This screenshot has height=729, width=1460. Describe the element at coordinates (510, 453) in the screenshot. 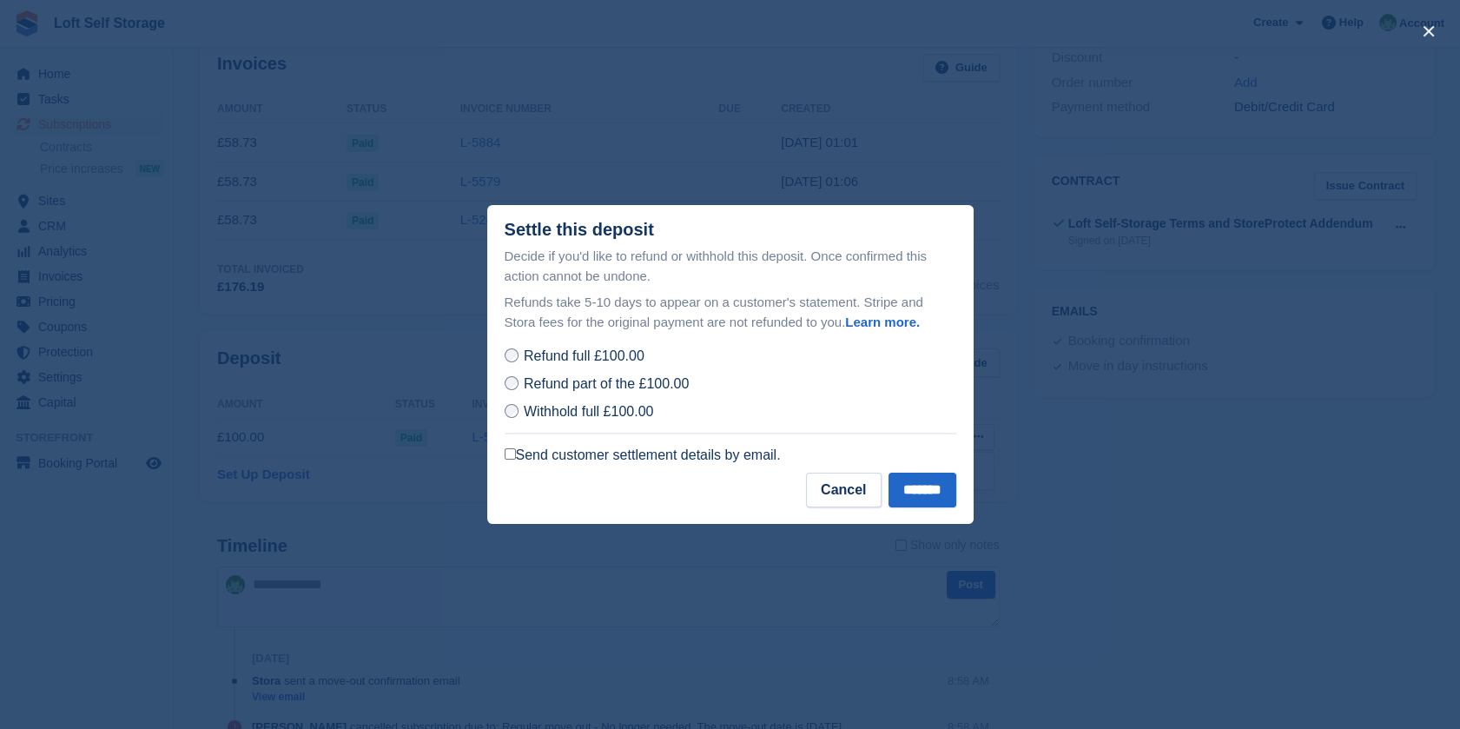

I see `input: Send customer settlement details by email.` at that location.